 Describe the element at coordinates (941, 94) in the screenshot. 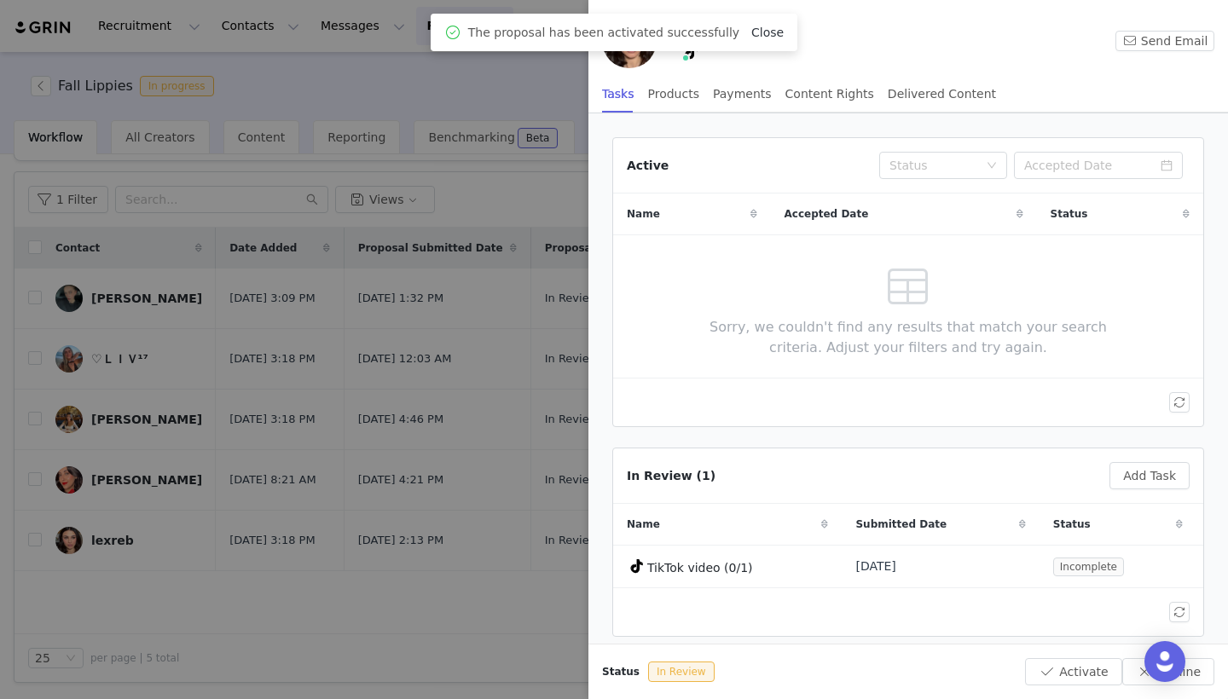

I see `div: Delivered Content` at that location.